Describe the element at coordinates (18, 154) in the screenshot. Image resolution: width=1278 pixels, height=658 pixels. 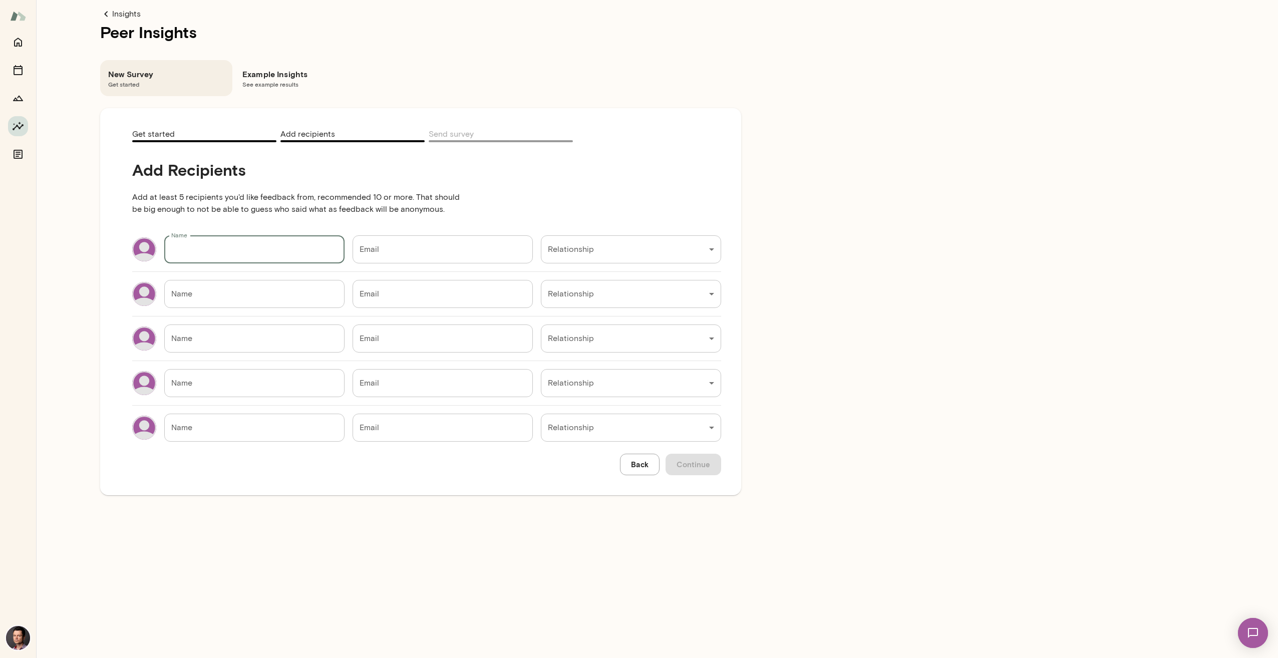
I see `button: Documents` at that location.